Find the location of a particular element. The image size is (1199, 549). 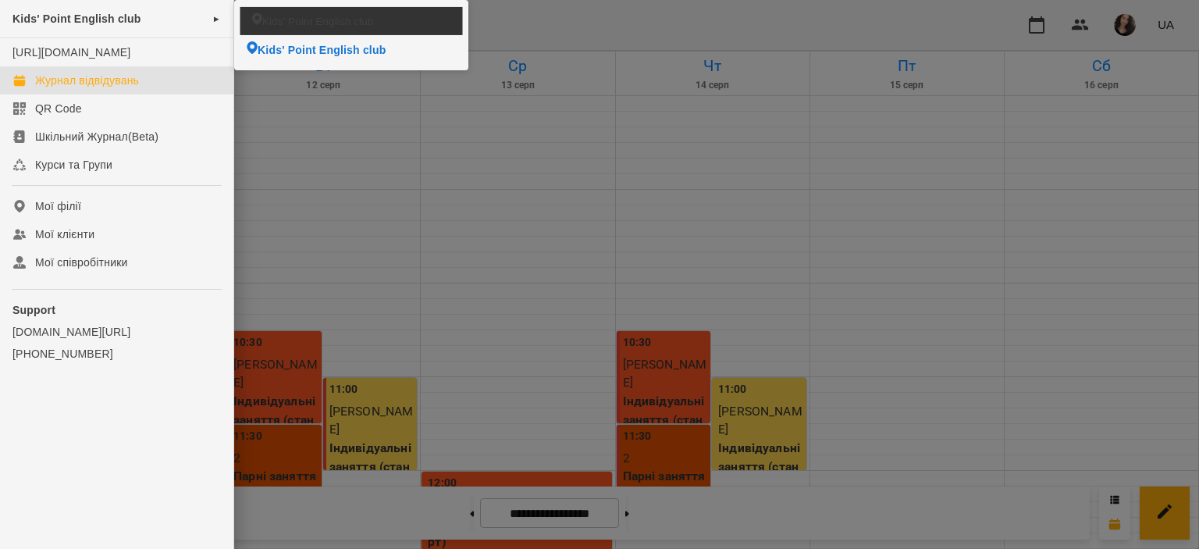

div: QR Code is located at coordinates (59, 109).